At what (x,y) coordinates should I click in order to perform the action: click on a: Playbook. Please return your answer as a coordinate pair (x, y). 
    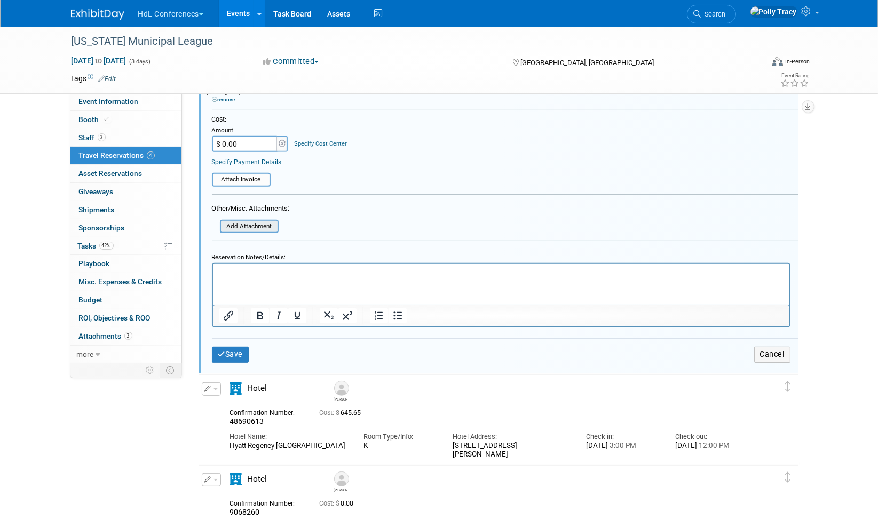
    Looking at the image, I should click on (126, 264).